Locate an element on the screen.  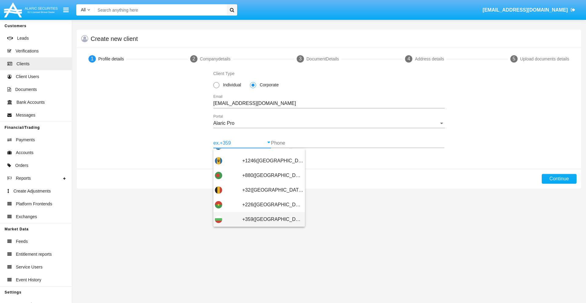
span: Exchanges is located at coordinates (26, 217).